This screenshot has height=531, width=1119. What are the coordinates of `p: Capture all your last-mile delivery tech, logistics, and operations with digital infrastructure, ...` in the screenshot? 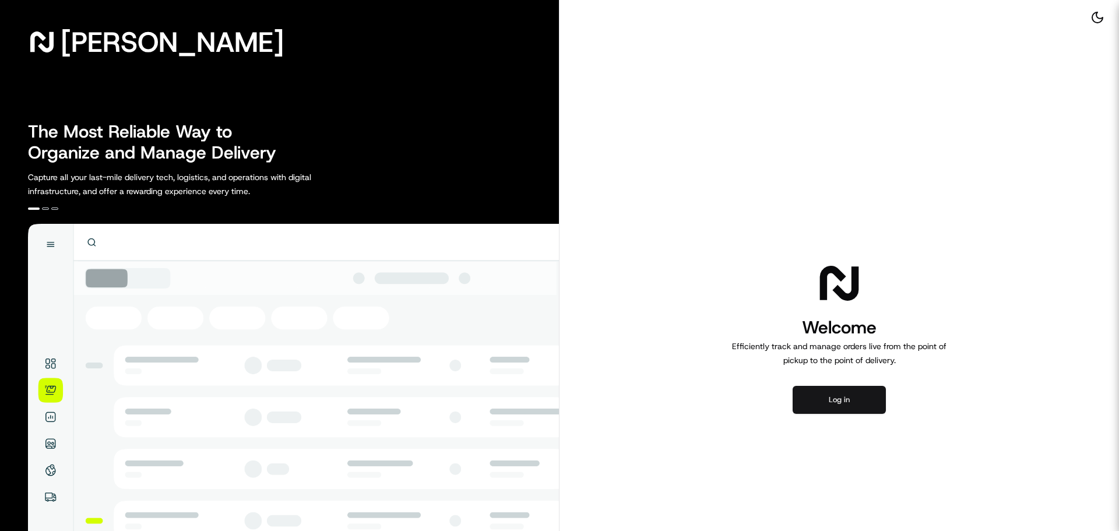 It's located at (196, 184).